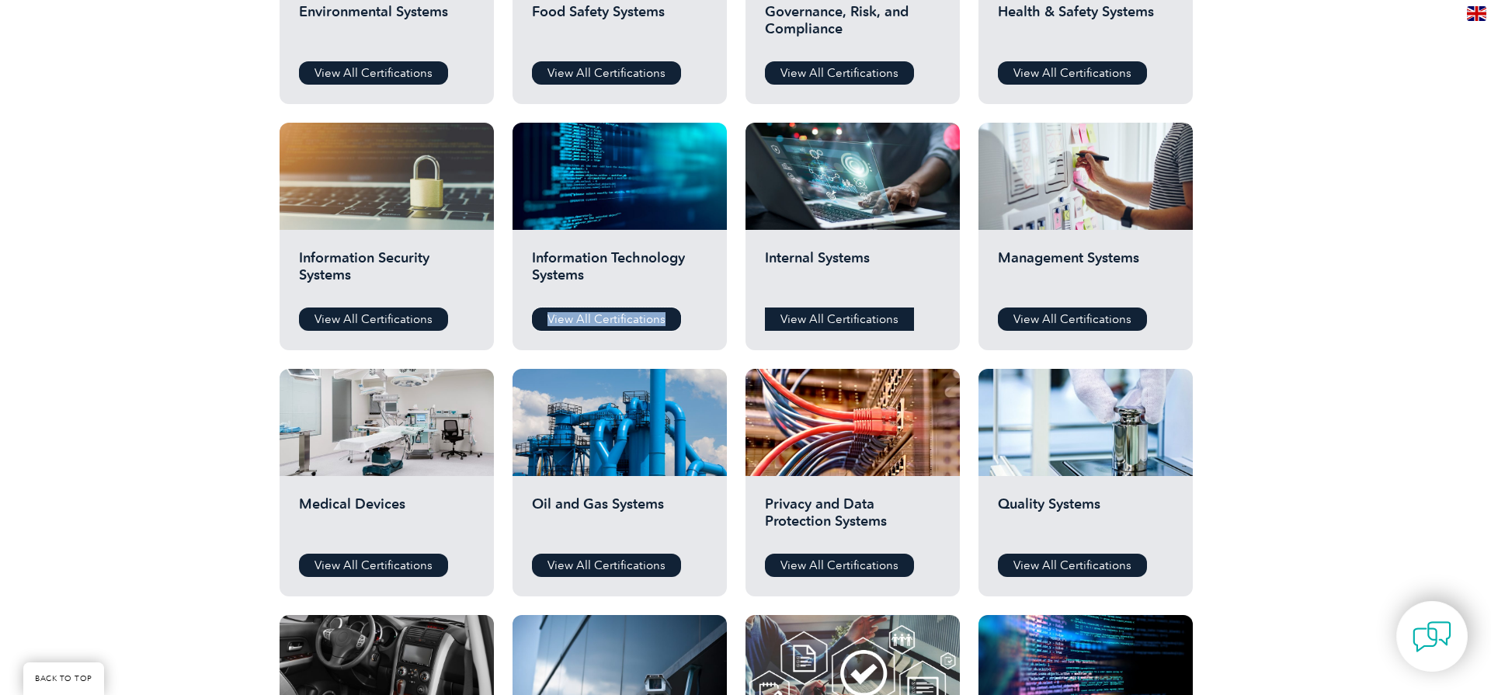  Describe the element at coordinates (620, 273) in the screenshot. I see `h2: Information Technology Systems` at that location.